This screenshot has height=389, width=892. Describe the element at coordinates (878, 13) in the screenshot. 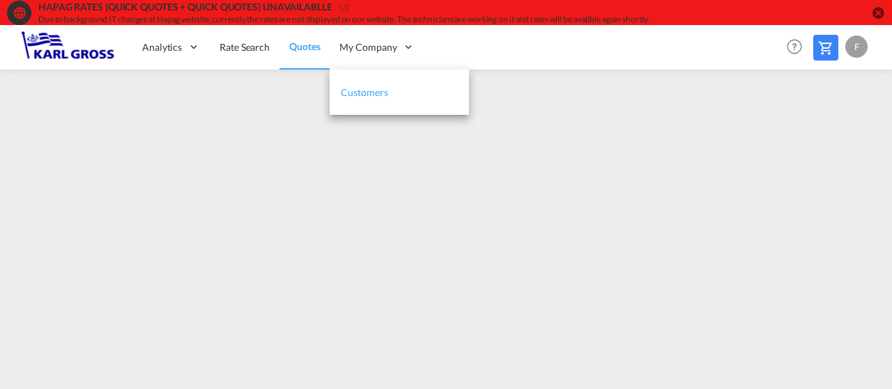

I see `button: icon-close-circle` at that location.